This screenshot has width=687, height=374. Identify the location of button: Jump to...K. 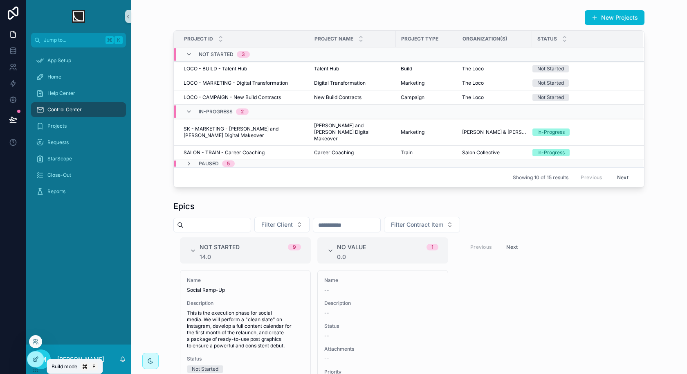
(79, 40).